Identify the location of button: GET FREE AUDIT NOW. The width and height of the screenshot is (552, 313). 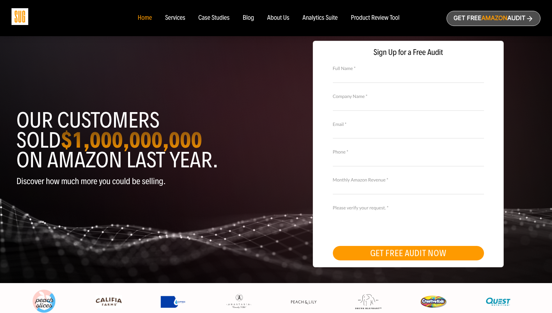
(408, 253).